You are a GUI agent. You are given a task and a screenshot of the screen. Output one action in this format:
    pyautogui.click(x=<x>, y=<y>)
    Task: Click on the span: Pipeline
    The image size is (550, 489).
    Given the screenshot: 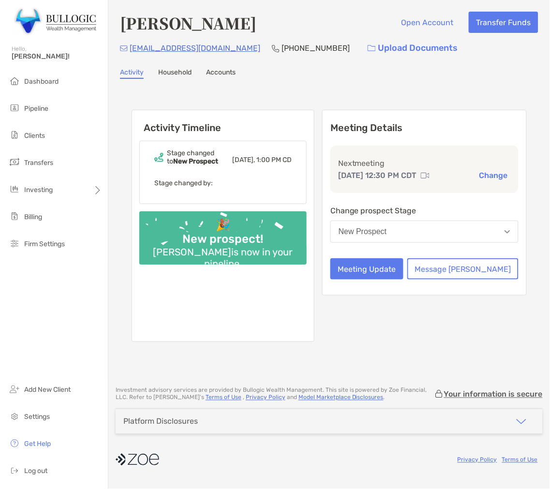 What is the action you would take?
    pyautogui.click(x=36, y=108)
    